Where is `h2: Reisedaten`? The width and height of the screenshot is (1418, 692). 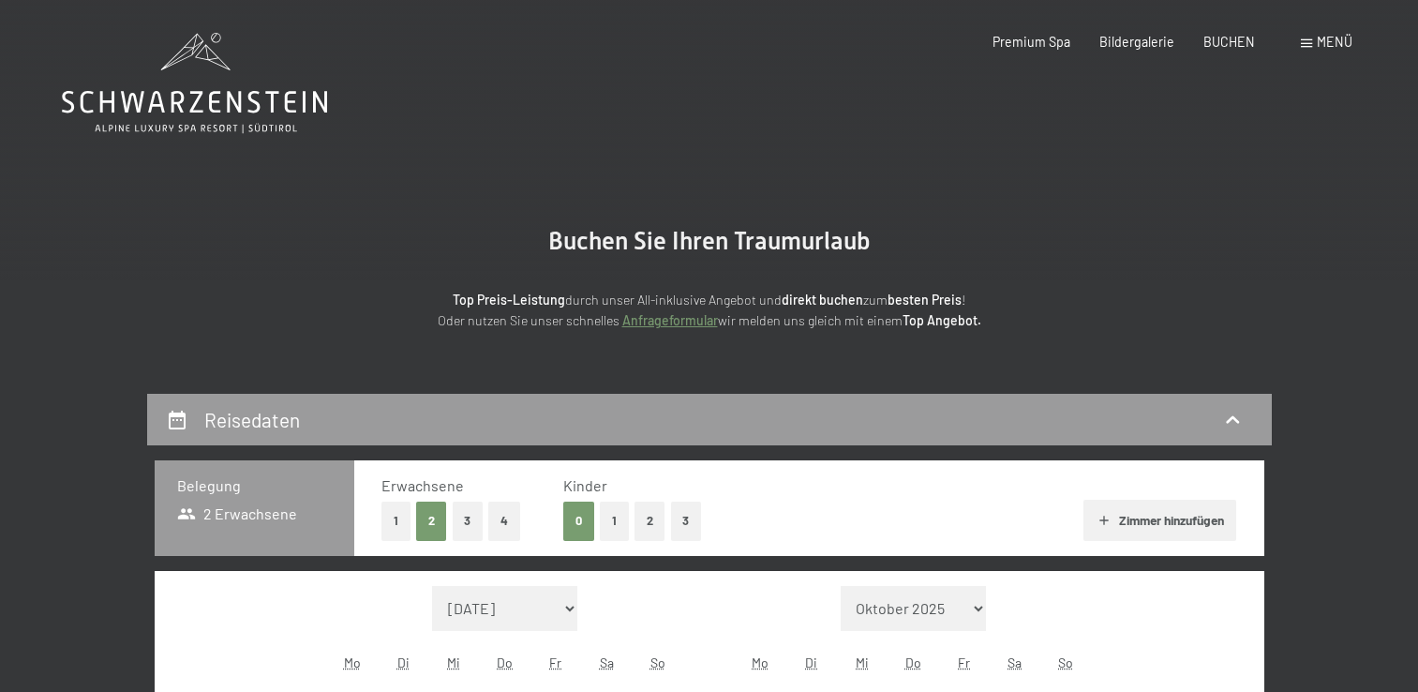
h2: Reisedaten is located at coordinates (252, 419).